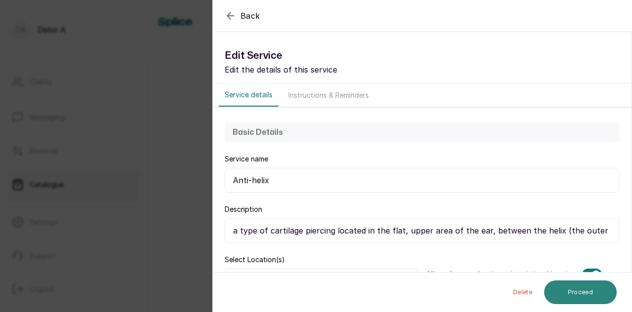 This screenshot has width=632, height=312. I want to click on button: Proceed, so click(580, 292).